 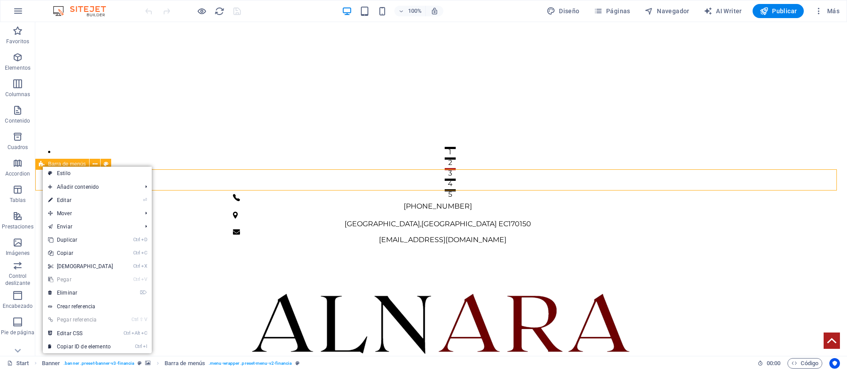 What do you see at coordinates (250, 363) in the screenshot?
I see `span: . menu-wrapper .preset-menu-v2-financia` at bounding box center [250, 363].